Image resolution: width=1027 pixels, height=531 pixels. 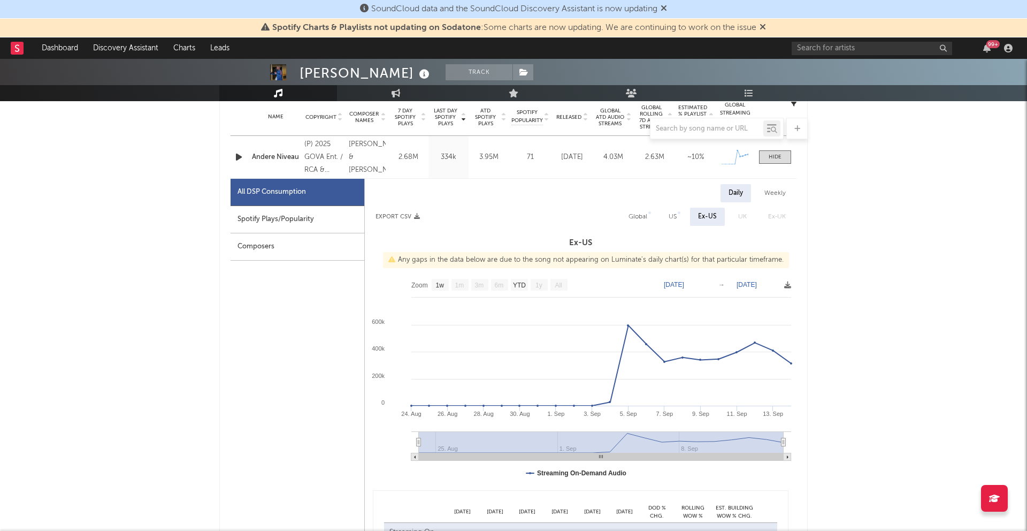 I want to click on div: Global, so click(x=638, y=217).